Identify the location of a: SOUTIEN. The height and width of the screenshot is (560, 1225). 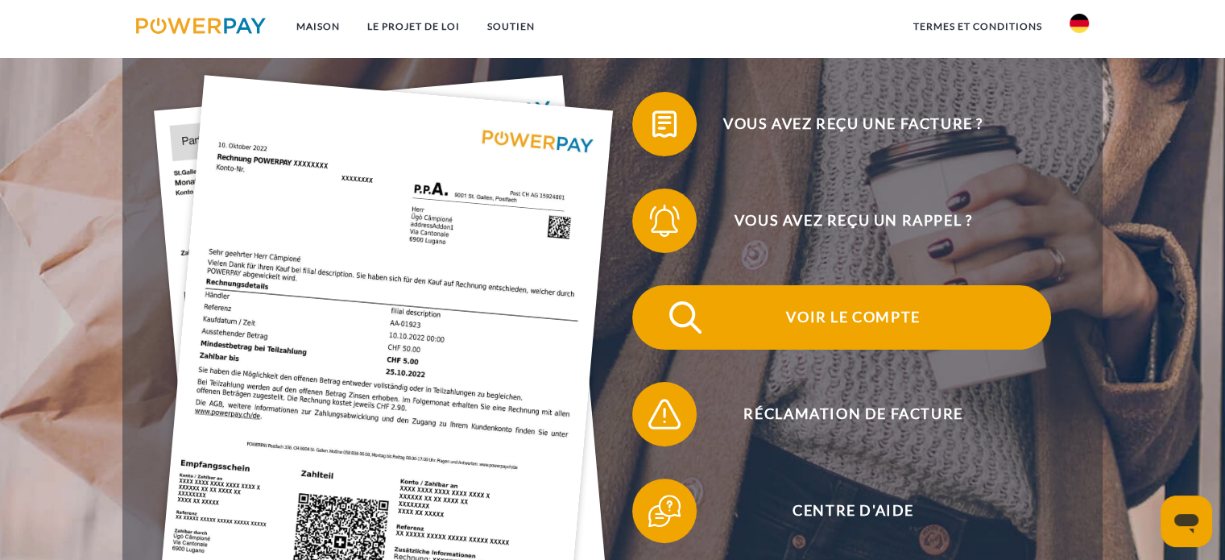
(511, 27).